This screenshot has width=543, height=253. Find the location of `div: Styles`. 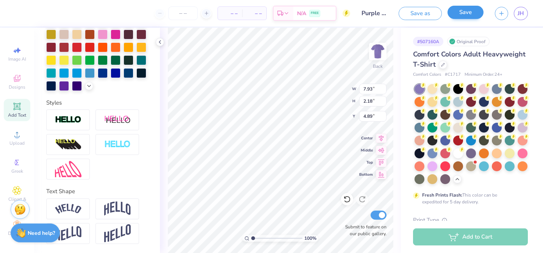

div: Styles is located at coordinates (97, 103).